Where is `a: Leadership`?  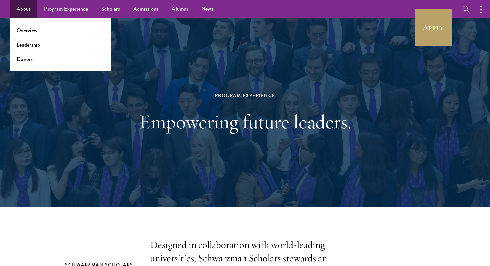 a: Leadership is located at coordinates (28, 45).